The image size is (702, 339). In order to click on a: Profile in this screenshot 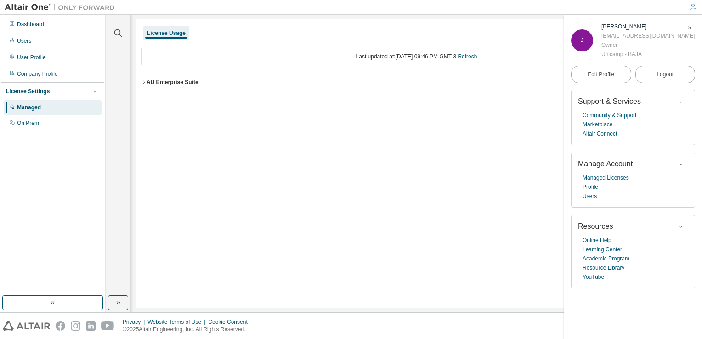, I will do `click(591, 187)`.